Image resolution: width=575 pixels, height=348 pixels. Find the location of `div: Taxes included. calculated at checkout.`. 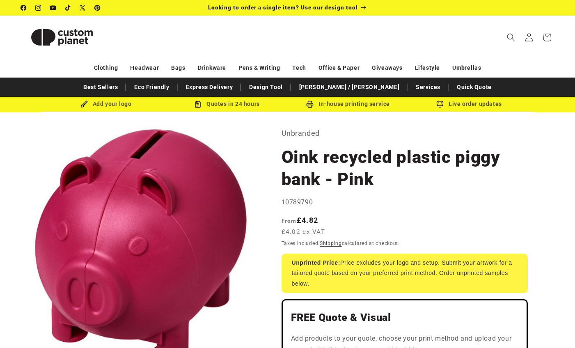

div: Taxes included. calculated at checkout. is located at coordinates (405, 243).